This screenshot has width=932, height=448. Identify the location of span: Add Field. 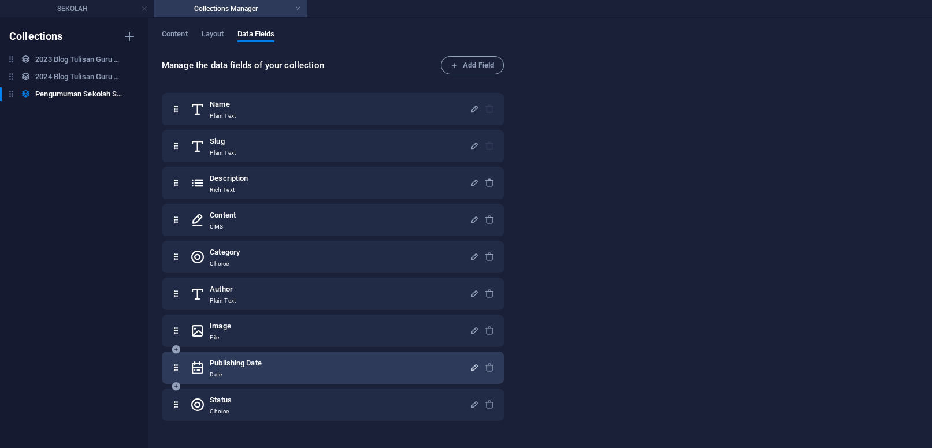
(472, 65).